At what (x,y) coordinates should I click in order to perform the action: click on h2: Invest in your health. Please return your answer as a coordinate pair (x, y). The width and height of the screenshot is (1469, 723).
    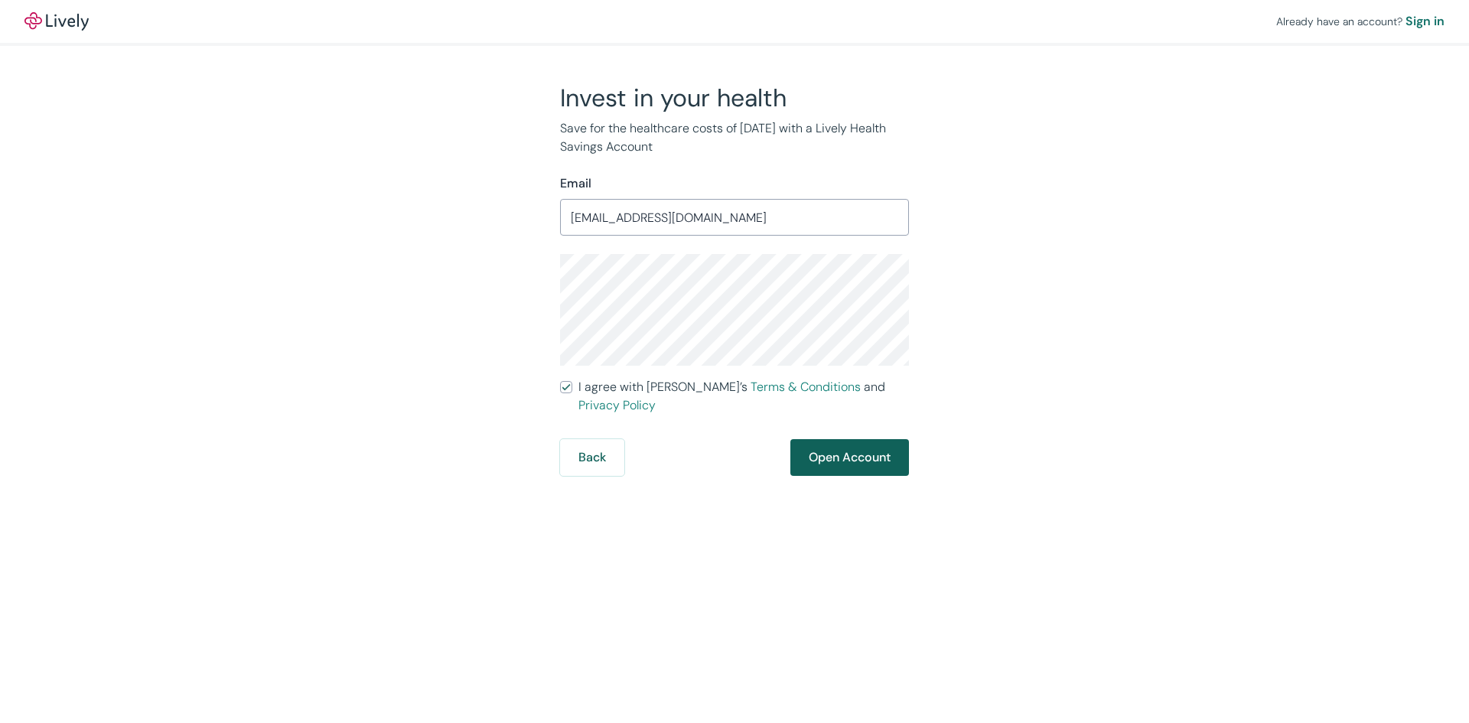
    Looking at the image, I should click on (735, 98).